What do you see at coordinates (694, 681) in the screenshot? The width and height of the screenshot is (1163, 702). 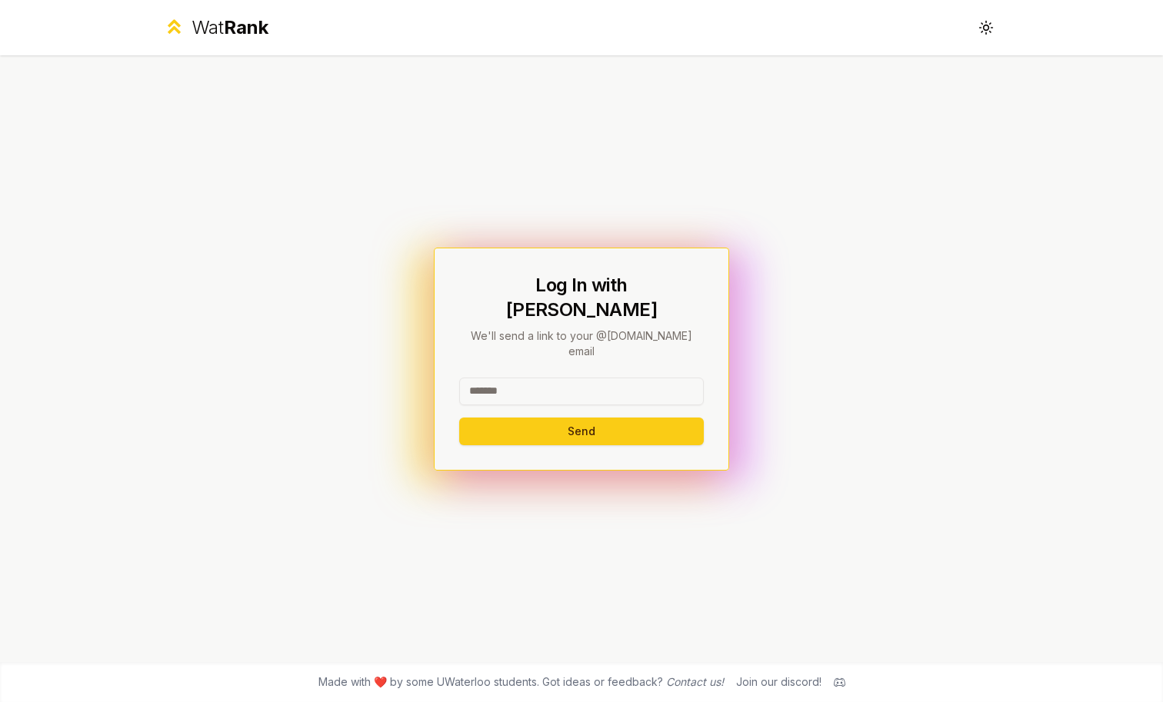 I see `a: Contact us!` at bounding box center [694, 681].